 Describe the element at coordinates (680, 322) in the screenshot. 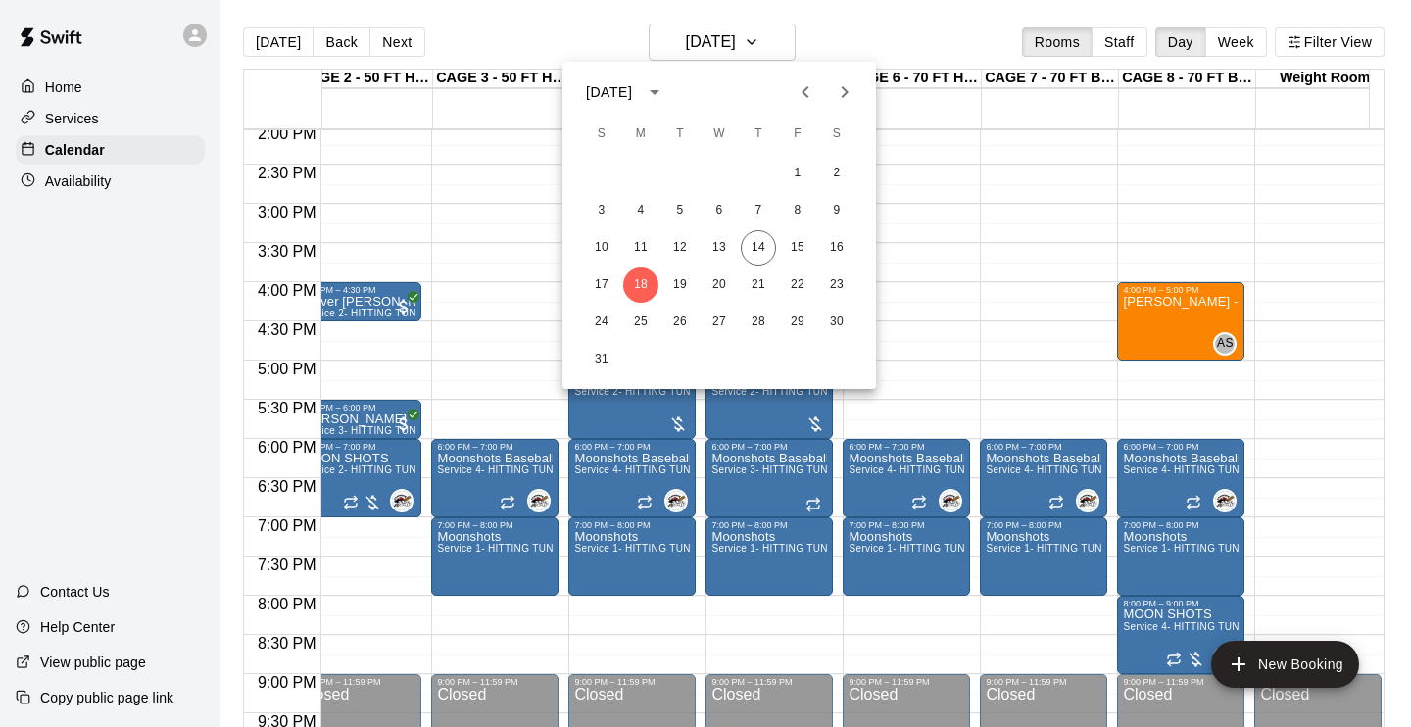

I see `button: 26` at that location.